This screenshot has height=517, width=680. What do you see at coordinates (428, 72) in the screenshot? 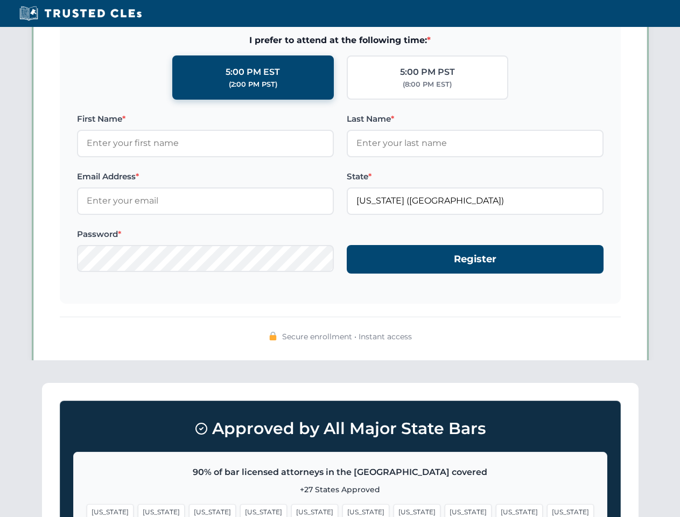
I see `div: 5:00 PM PST` at bounding box center [428, 72].